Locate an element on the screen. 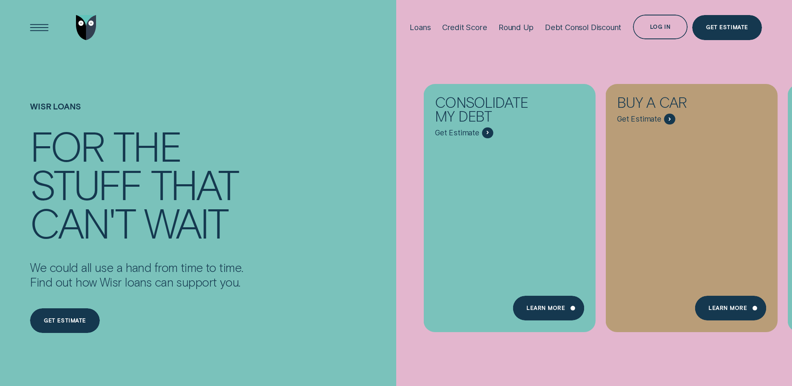 Image resolution: width=792 pixels, height=386 pixels. button: Log in is located at coordinates (661, 27).